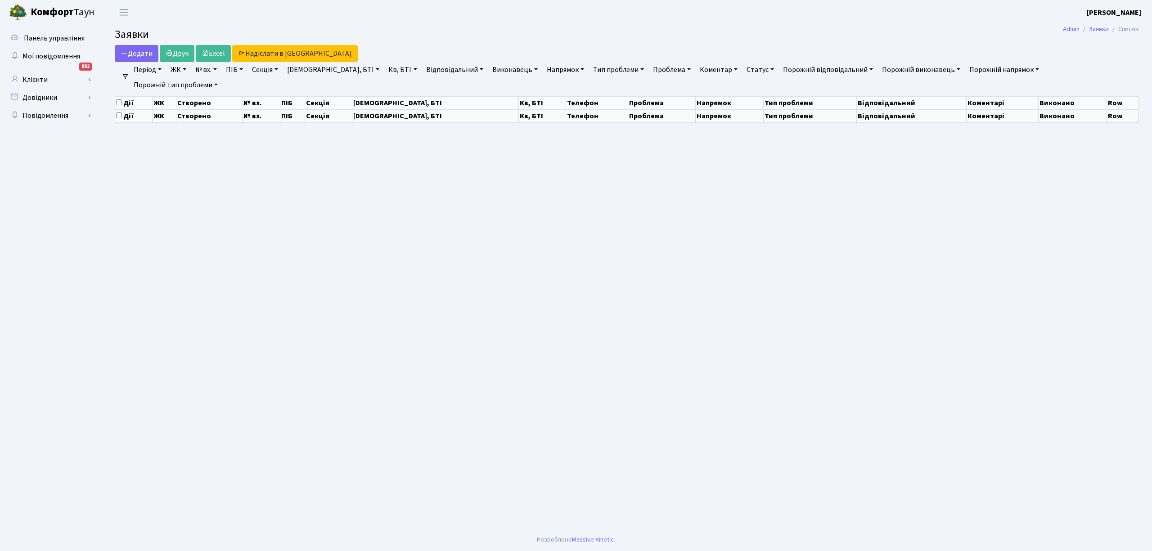  What do you see at coordinates (175, 85) in the screenshot?
I see `a: Порожній тип проблеми` at bounding box center [175, 85].